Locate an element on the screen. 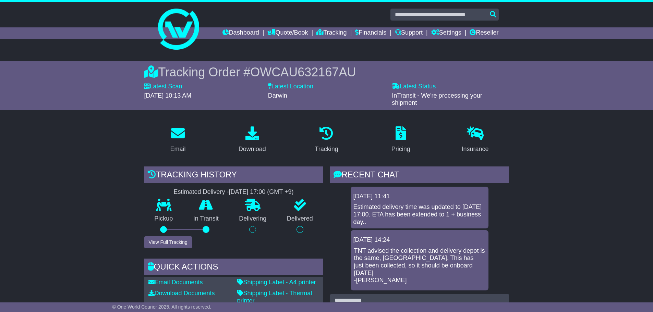  button: View Full Tracking is located at coordinates (168, 242).